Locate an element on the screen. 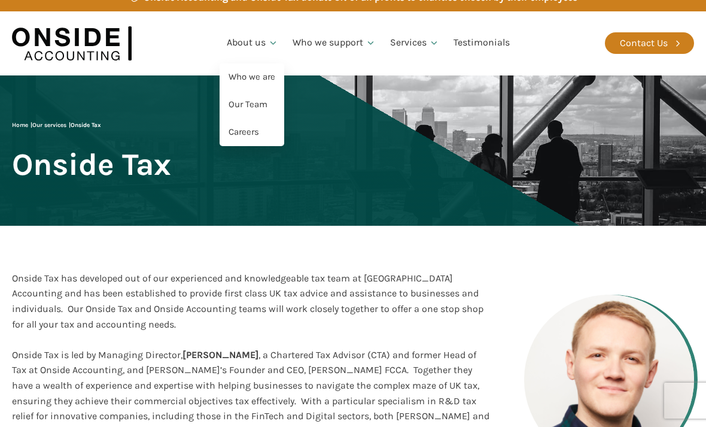 The image size is (706, 427). a: Contact Us is located at coordinates (650, 43).